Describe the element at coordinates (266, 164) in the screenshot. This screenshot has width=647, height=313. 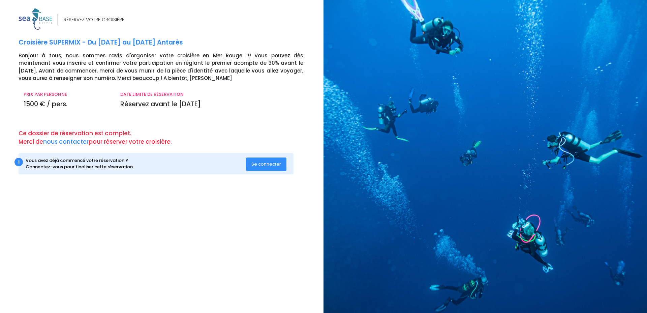
I see `button: Se connecter` at that location.